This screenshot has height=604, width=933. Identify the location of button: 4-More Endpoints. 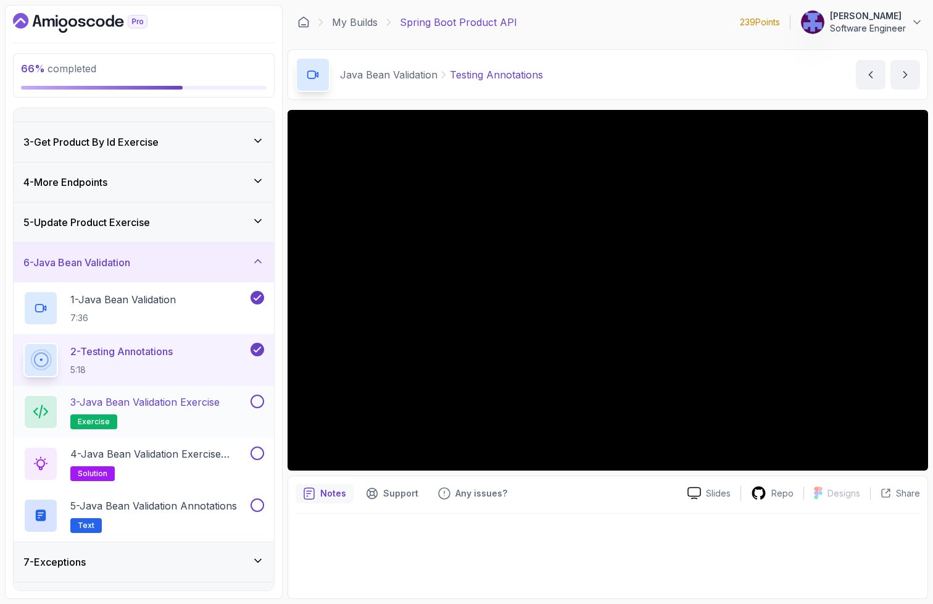
(144, 182).